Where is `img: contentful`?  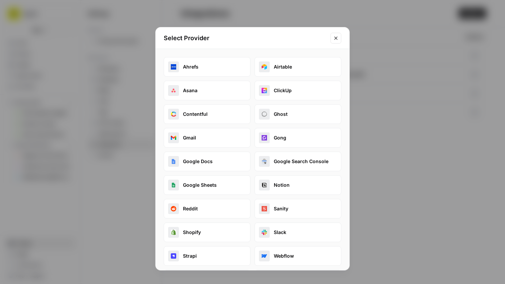
img: contentful is located at coordinates (173, 114).